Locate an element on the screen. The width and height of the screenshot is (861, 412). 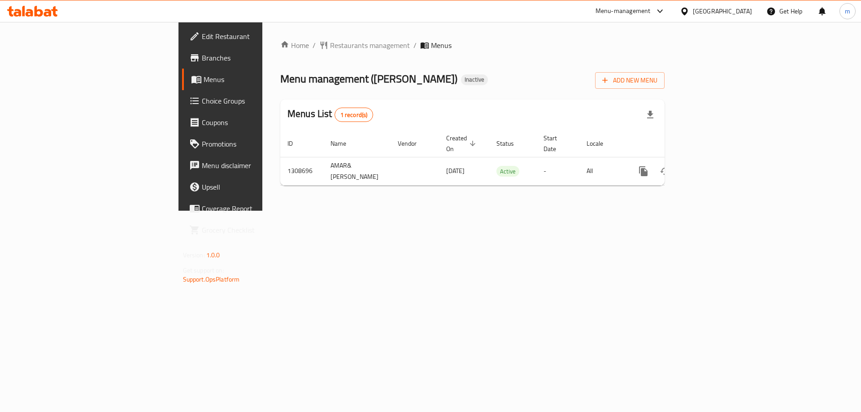
span: 1 record(s) is located at coordinates (354, 115).